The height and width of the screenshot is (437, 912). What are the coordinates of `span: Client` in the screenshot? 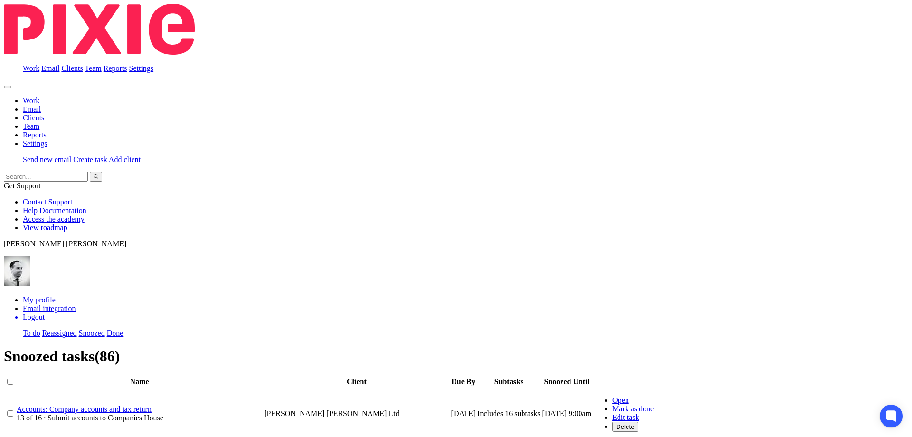 It's located at (357, 381).